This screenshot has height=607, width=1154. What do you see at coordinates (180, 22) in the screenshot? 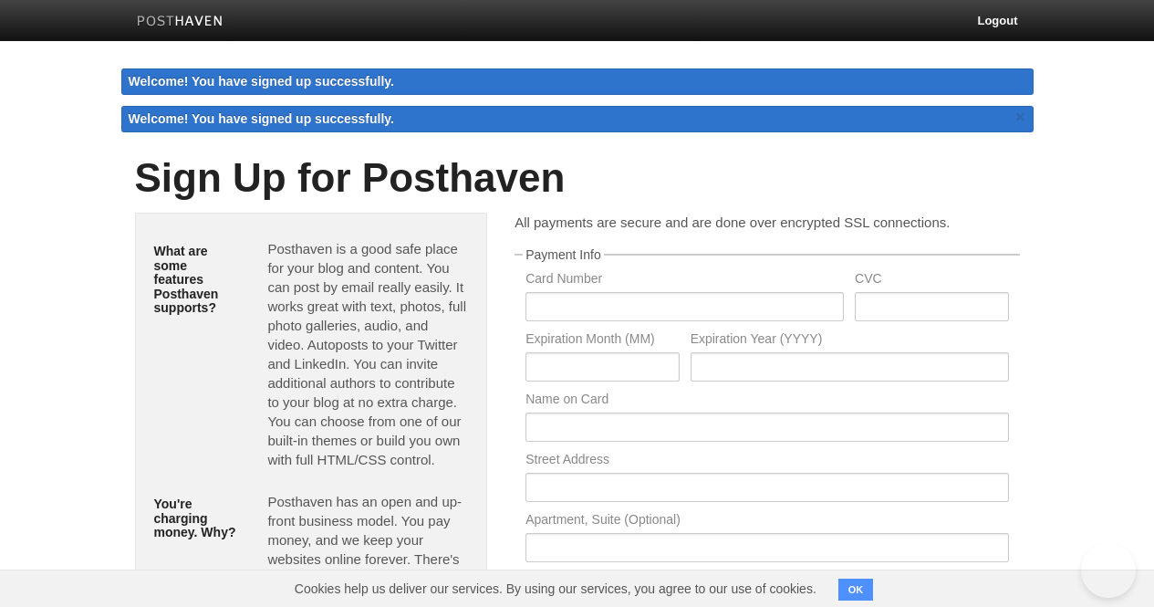
I see `img: Posthaven-bar` at bounding box center [180, 22].